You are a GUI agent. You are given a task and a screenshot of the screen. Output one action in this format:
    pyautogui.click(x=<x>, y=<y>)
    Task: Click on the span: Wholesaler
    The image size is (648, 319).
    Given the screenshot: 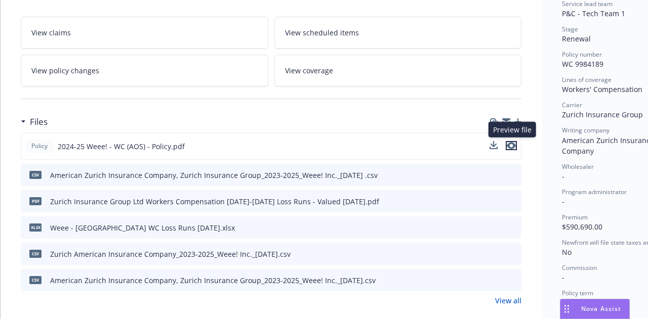 What is the action you would take?
    pyautogui.click(x=577, y=166)
    